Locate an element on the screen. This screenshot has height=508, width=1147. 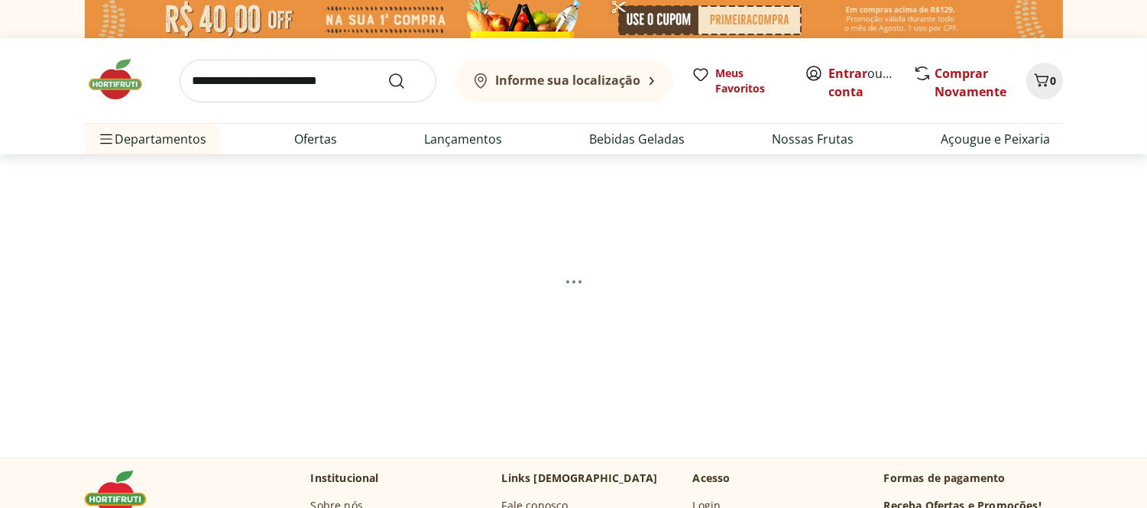
a: Criar conta is located at coordinates (871, 83).